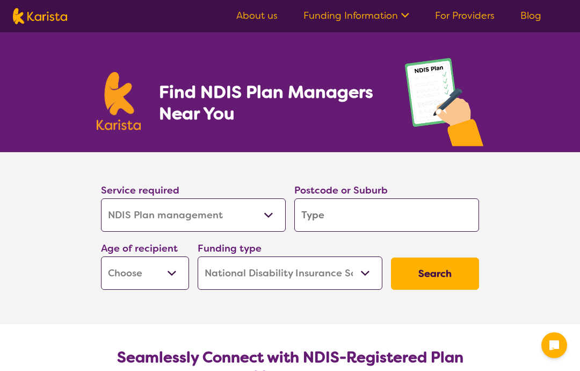 The height and width of the screenshot is (371, 580). I want to click on img: plan-management, so click(444, 105).